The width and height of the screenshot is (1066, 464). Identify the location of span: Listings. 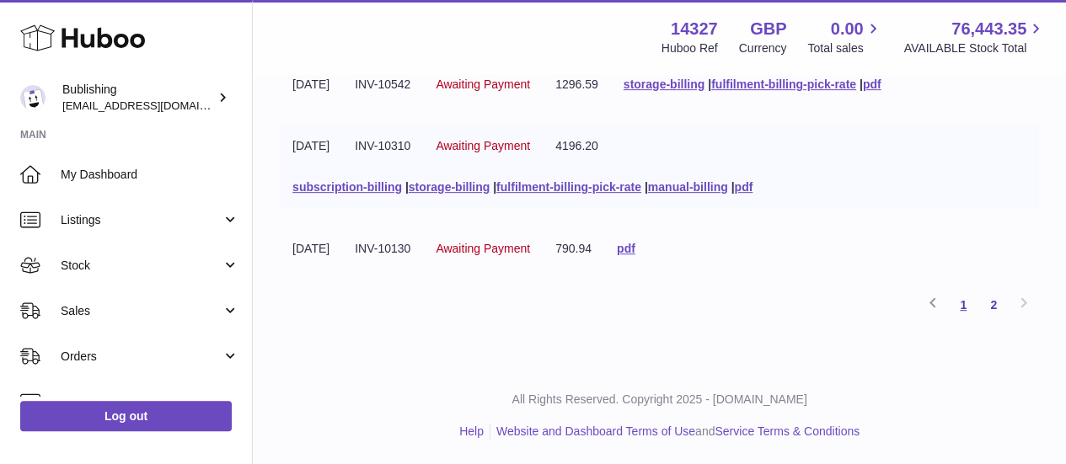
(141, 220).